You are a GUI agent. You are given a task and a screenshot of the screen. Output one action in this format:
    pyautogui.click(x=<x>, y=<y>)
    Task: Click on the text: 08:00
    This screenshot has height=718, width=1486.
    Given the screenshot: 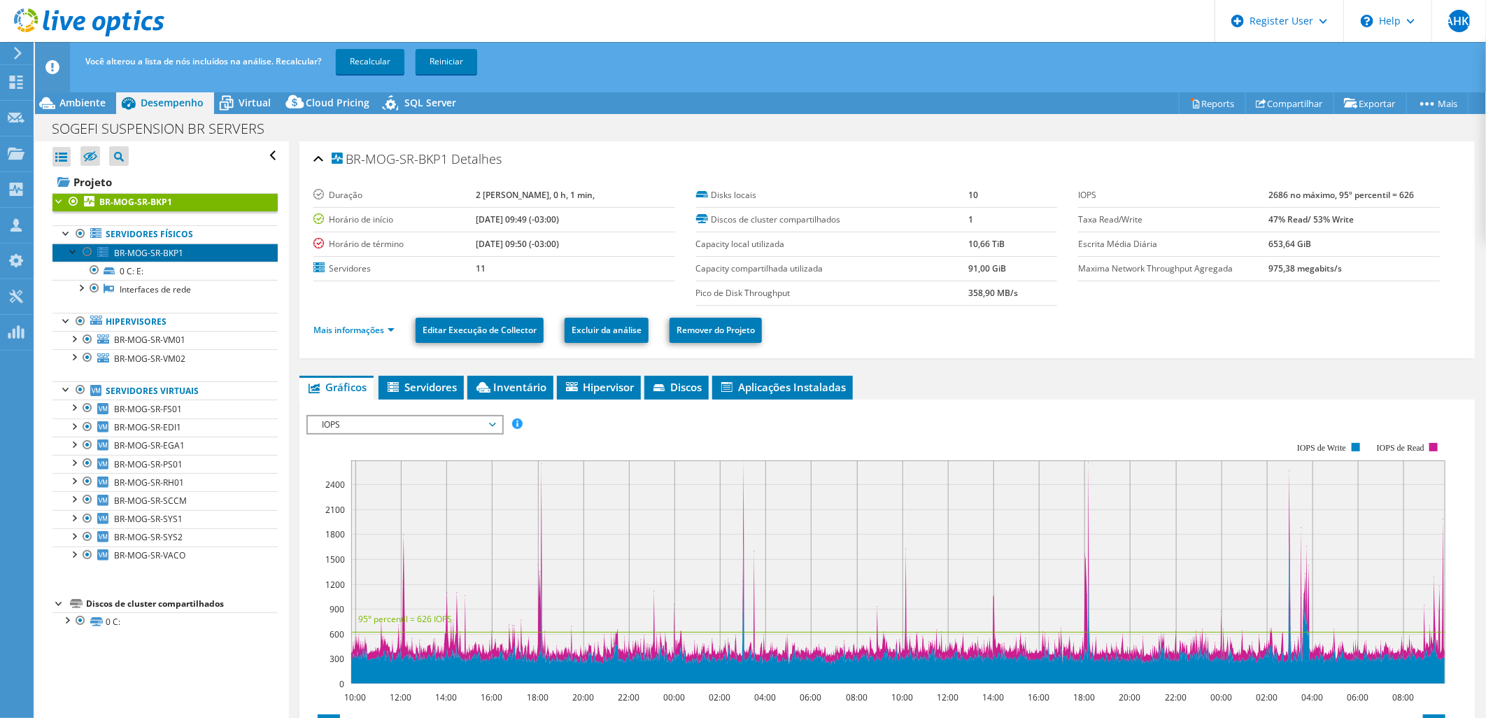 What is the action you would take?
    pyautogui.click(x=1403, y=697)
    